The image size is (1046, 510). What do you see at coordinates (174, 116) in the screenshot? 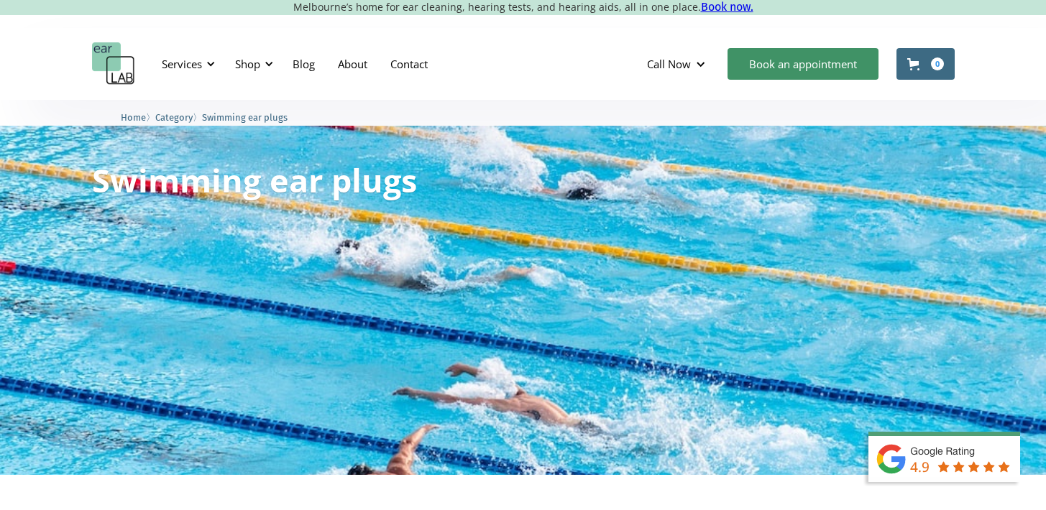
I see `a: Category` at bounding box center [174, 116].